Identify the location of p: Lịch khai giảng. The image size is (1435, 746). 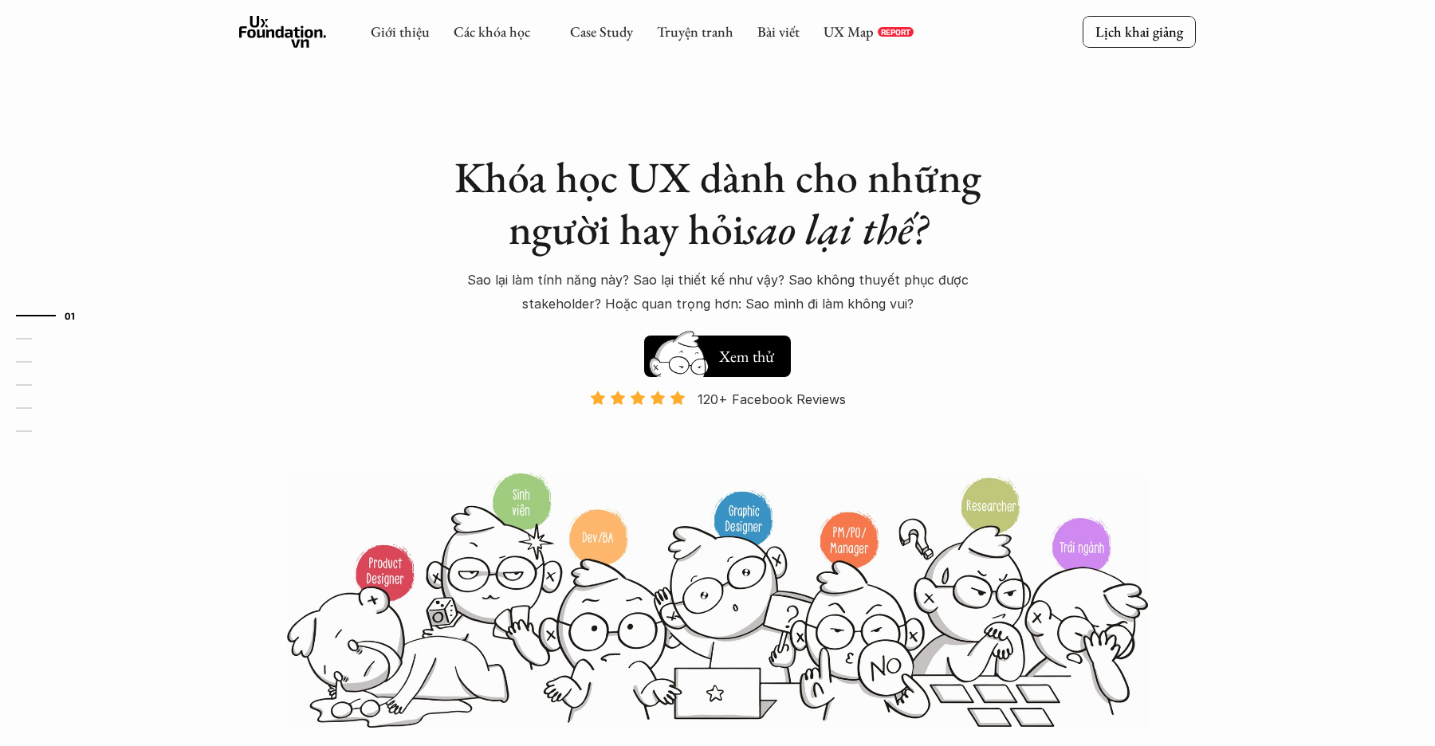
(1139, 31).